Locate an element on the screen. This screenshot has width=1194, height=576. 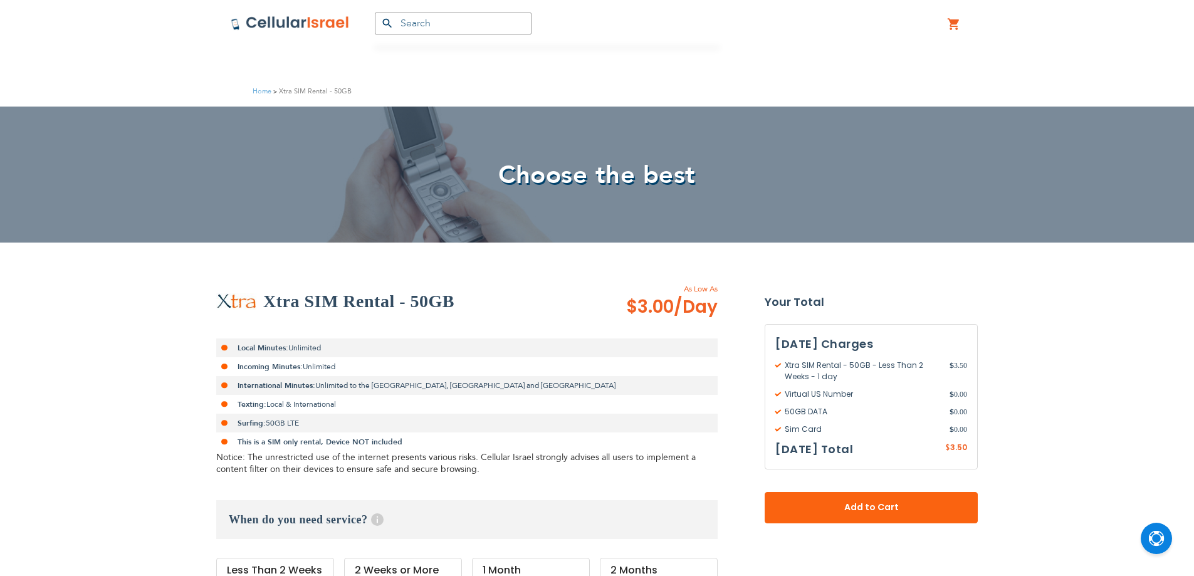
span: Help is located at coordinates (377, 519).